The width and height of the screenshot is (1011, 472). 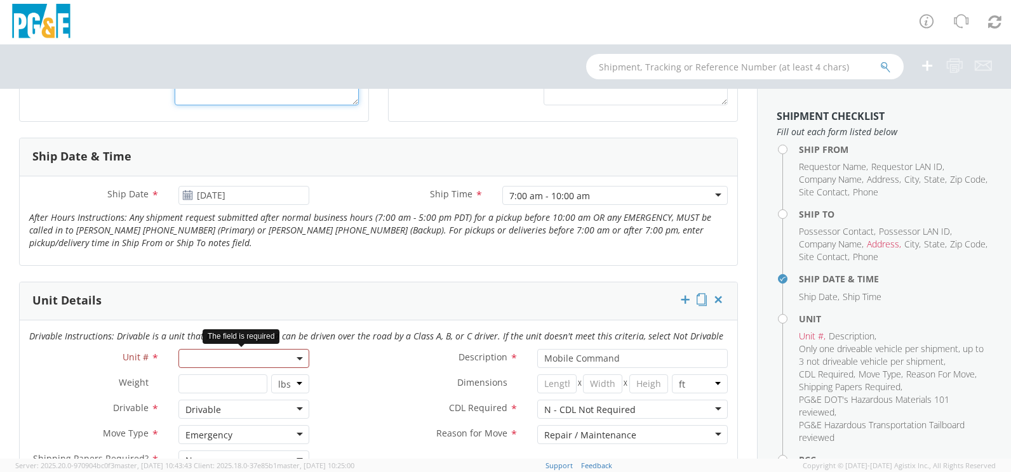 I want to click on span: Reason for Move, so click(x=472, y=433).